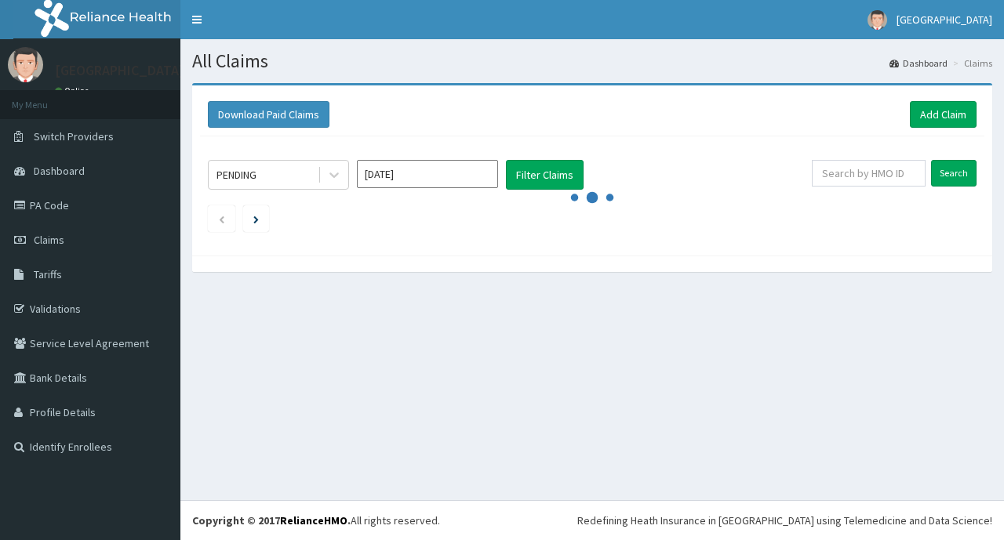 This screenshot has width=1004, height=540. What do you see at coordinates (49, 240) in the screenshot?
I see `span: Claims` at bounding box center [49, 240].